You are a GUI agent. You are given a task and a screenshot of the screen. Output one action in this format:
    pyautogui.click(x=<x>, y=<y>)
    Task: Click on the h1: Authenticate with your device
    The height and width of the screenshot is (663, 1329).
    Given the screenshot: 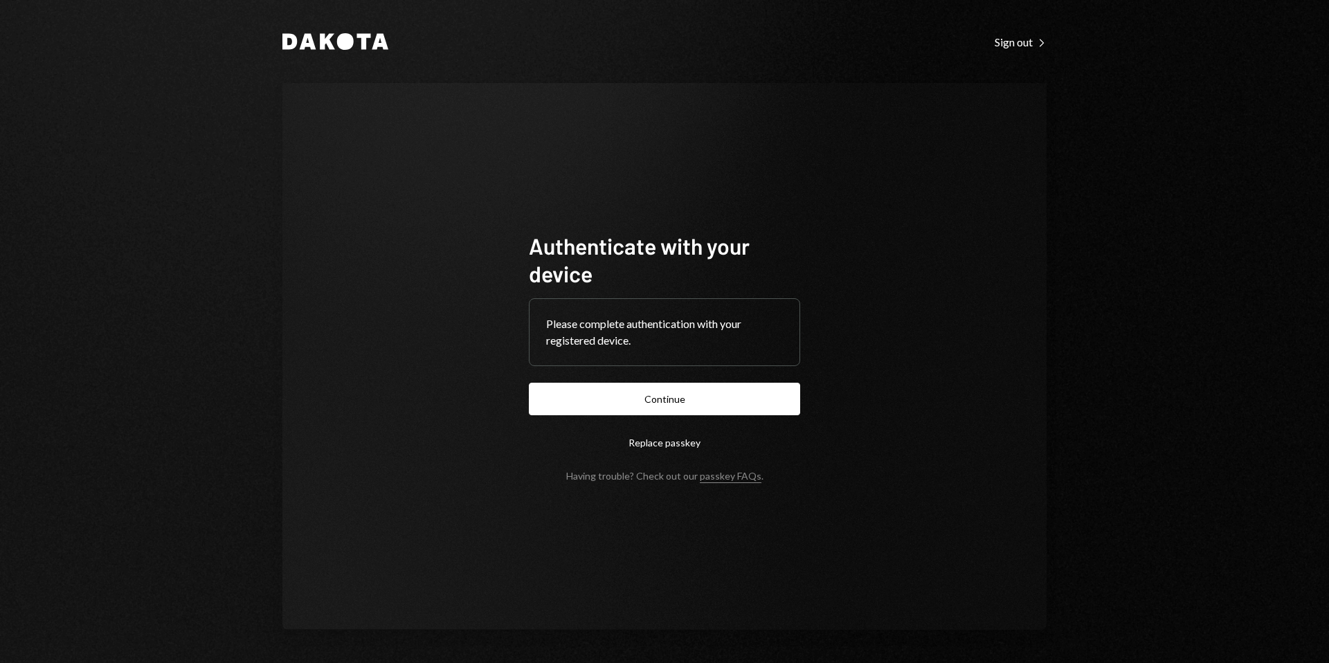 What is the action you would take?
    pyautogui.click(x=664, y=260)
    